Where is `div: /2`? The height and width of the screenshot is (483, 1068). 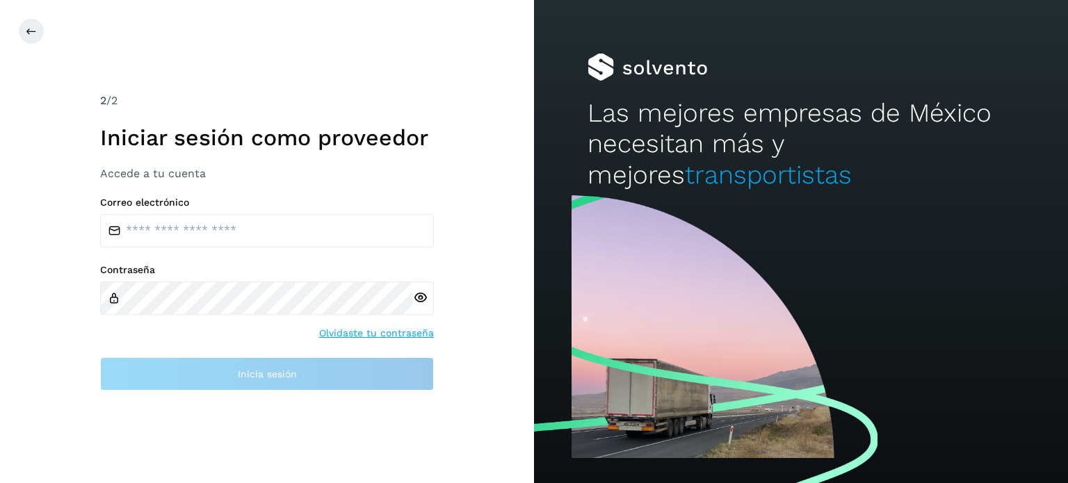 div: /2 is located at coordinates (267, 101).